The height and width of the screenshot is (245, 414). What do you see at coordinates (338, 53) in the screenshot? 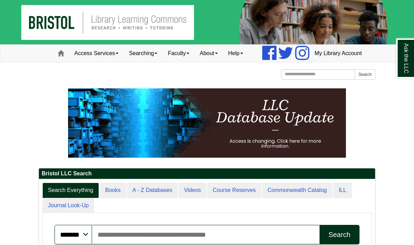
I see `a: My Library Account` at bounding box center [338, 53].